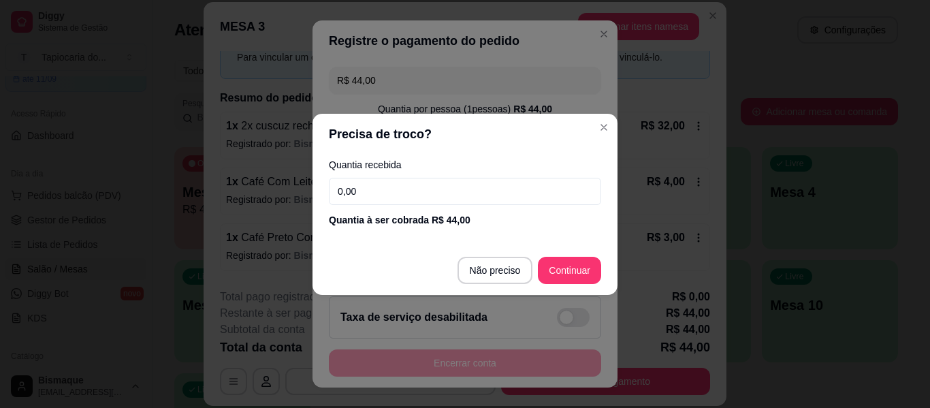 This screenshot has width=930, height=408. Describe the element at coordinates (465, 134) in the screenshot. I see `header: Precisa de troco?` at that location.